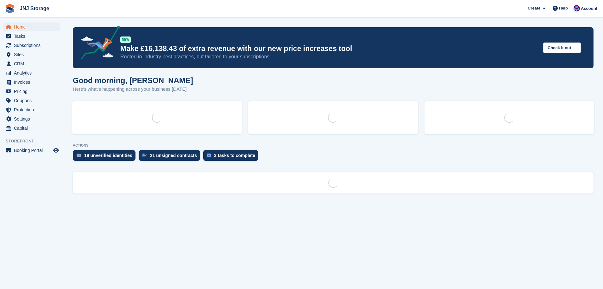 The height and width of the screenshot is (289, 603). Describe the element at coordinates (209, 155) in the screenshot. I see `img: task-75834270c22a3079a89374b754ae025e5fb1db73e45f91037f5363f120a921f8.svg` at that location.